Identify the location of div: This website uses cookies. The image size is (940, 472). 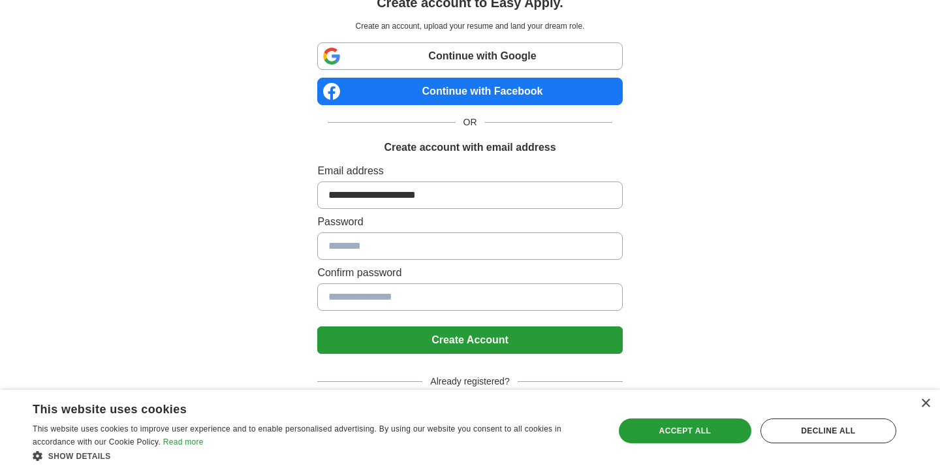
(298, 407).